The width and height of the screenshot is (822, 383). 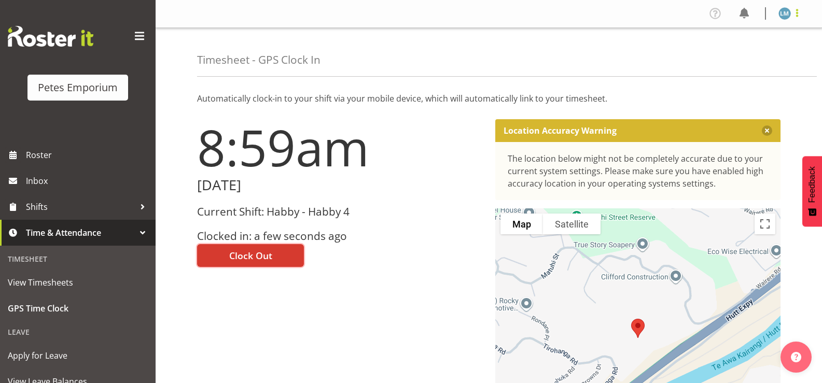 I want to click on button: Close message, so click(x=767, y=131).